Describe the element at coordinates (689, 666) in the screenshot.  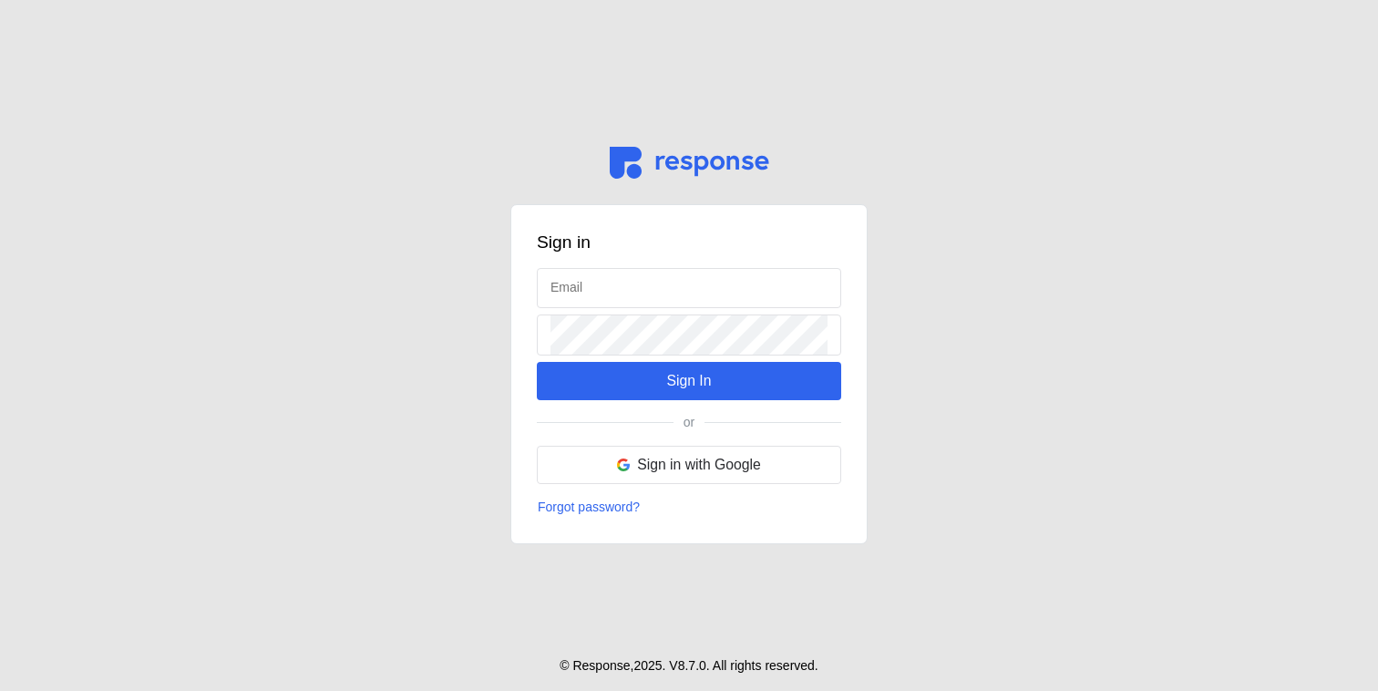
I see `p: © Response, 2025 . V 8.7.0 . All rights reserved.` at that location.